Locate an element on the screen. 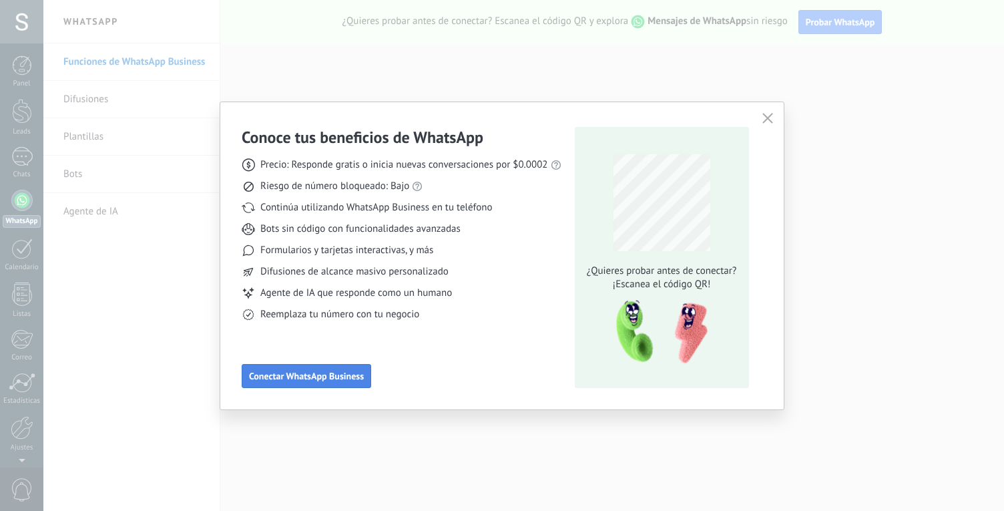  h3: Conoce tus beneficios de WhatsApp is located at coordinates (362, 137).